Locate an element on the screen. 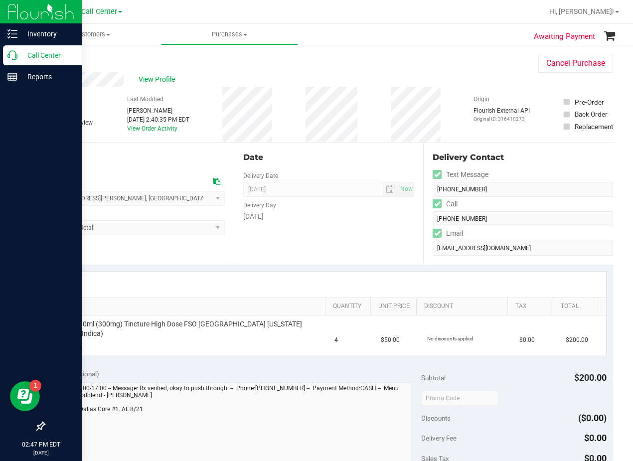 The image size is (633, 461). a: Unit Price is located at coordinates (395, 306).